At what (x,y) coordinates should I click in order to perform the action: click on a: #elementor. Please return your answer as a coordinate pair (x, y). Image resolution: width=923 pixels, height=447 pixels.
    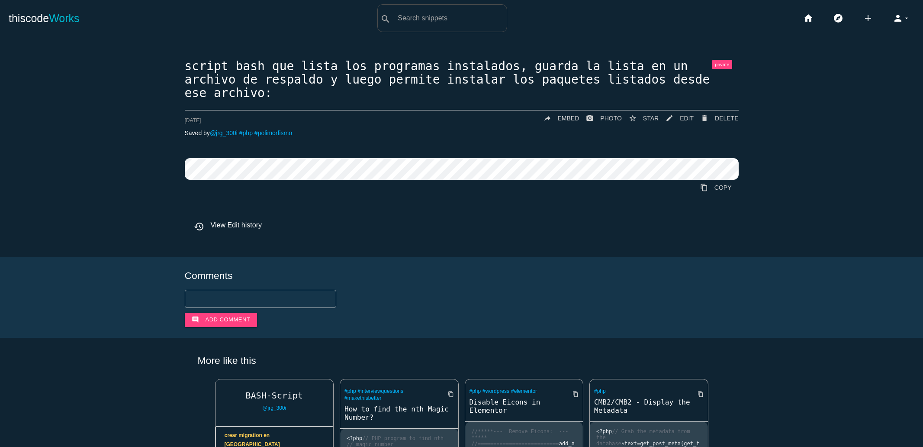
    Looking at the image, I should click on (524, 391).